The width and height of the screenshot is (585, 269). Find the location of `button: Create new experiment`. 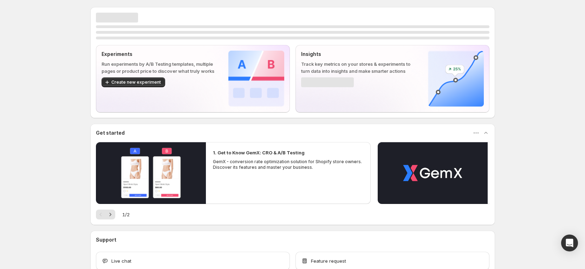

button: Create new experiment is located at coordinates (133, 82).